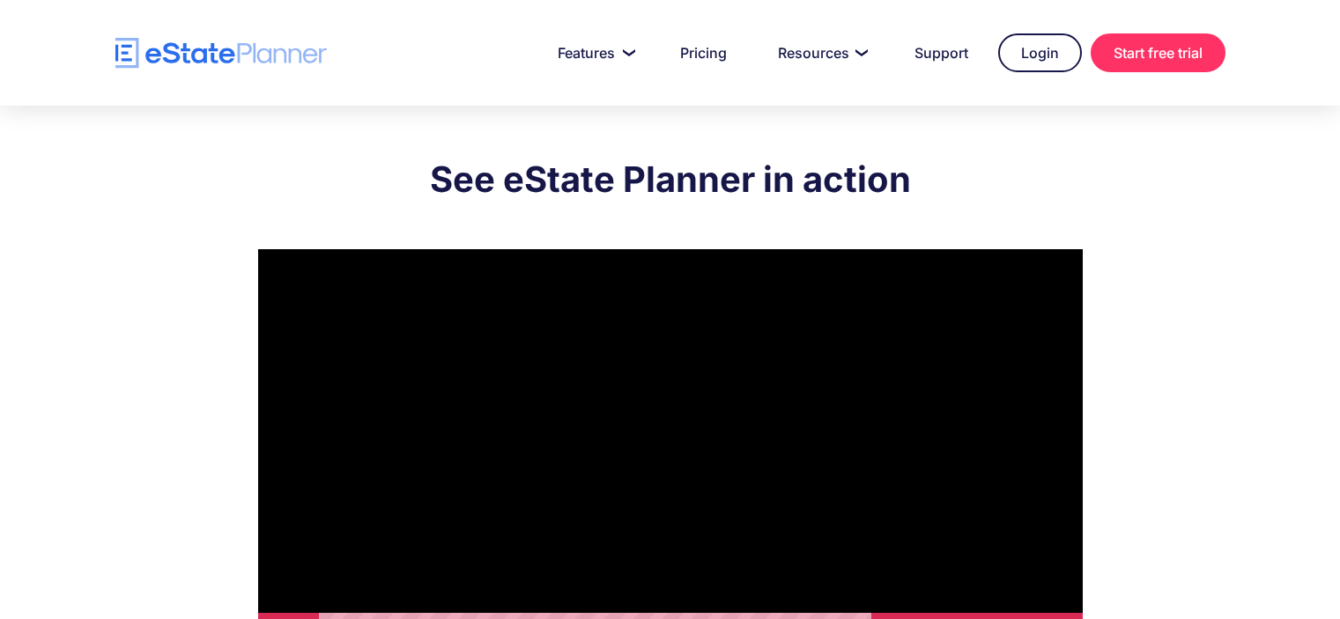 Image resolution: width=1340 pixels, height=619 pixels. Describe the element at coordinates (941, 53) in the screenshot. I see `a: Support` at that location.